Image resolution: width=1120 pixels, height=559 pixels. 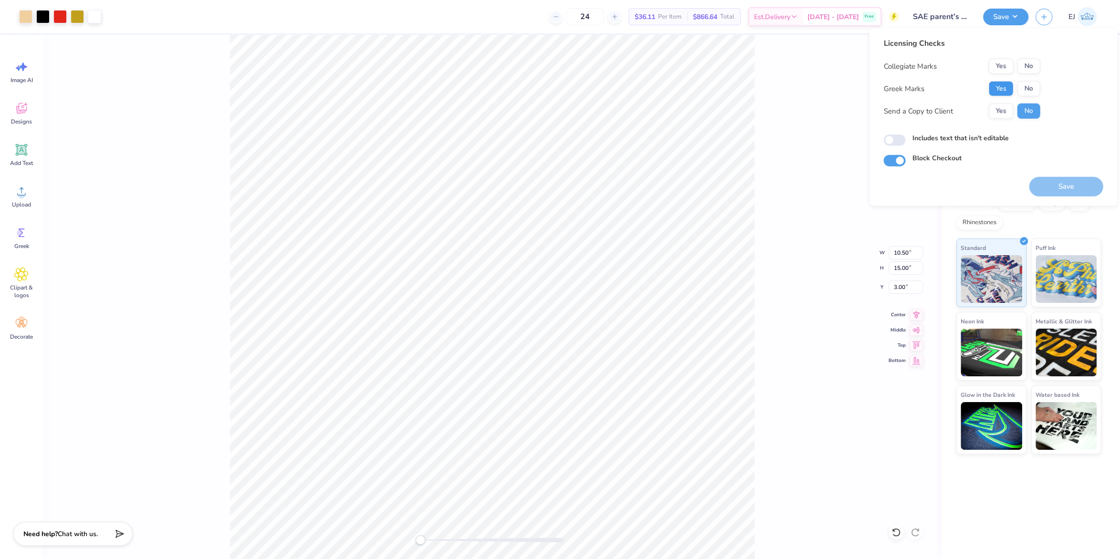 What do you see at coordinates (772, 17) in the screenshot?
I see `span: Est. Delivery` at bounding box center [772, 17].